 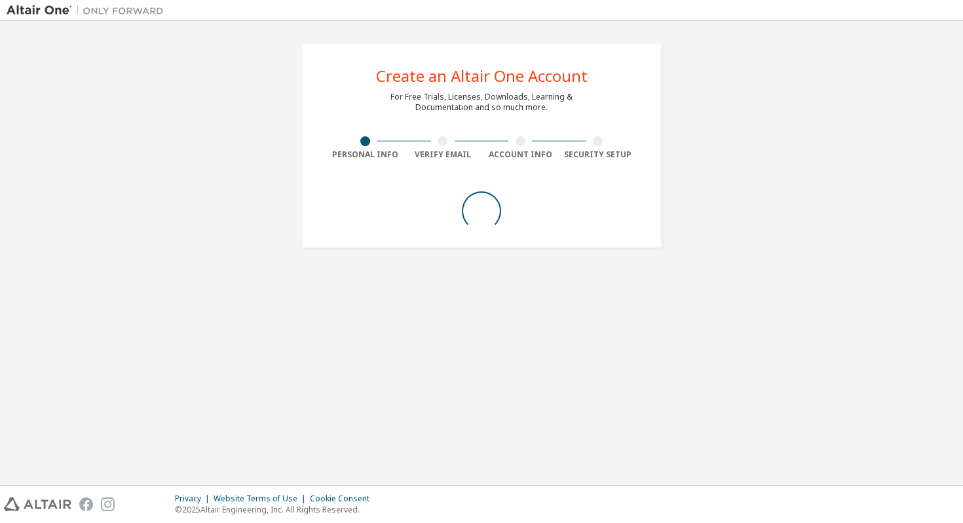 I want to click on p: © 2025 Altair Engineering, Inc. All Rights Reserved., so click(x=276, y=509).